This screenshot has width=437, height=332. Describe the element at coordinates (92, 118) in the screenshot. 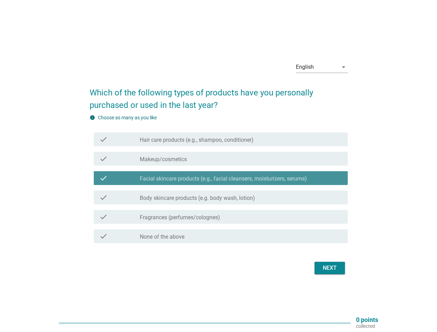

I see `i: info` at that location.